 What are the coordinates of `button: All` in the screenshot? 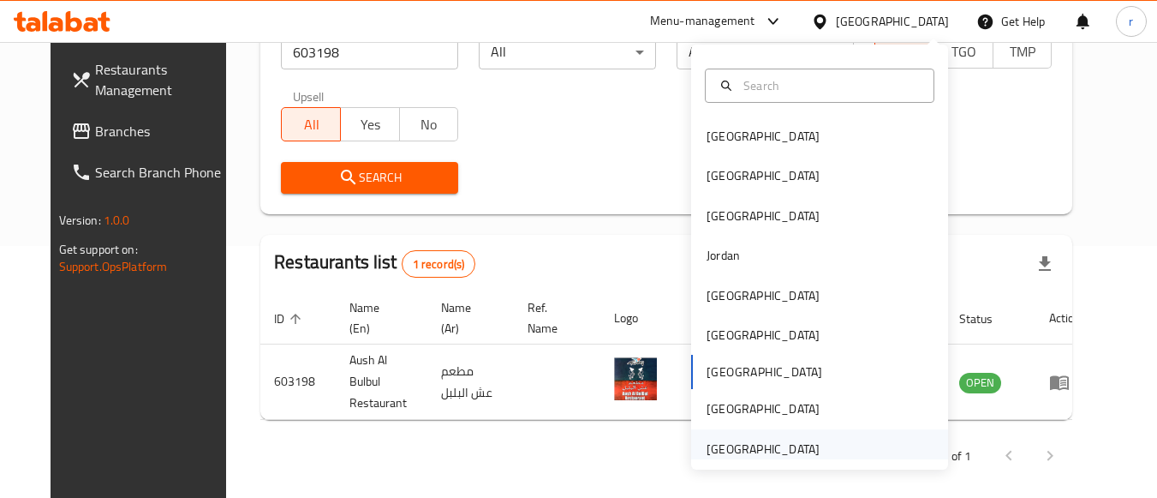 It's located at (311, 124).